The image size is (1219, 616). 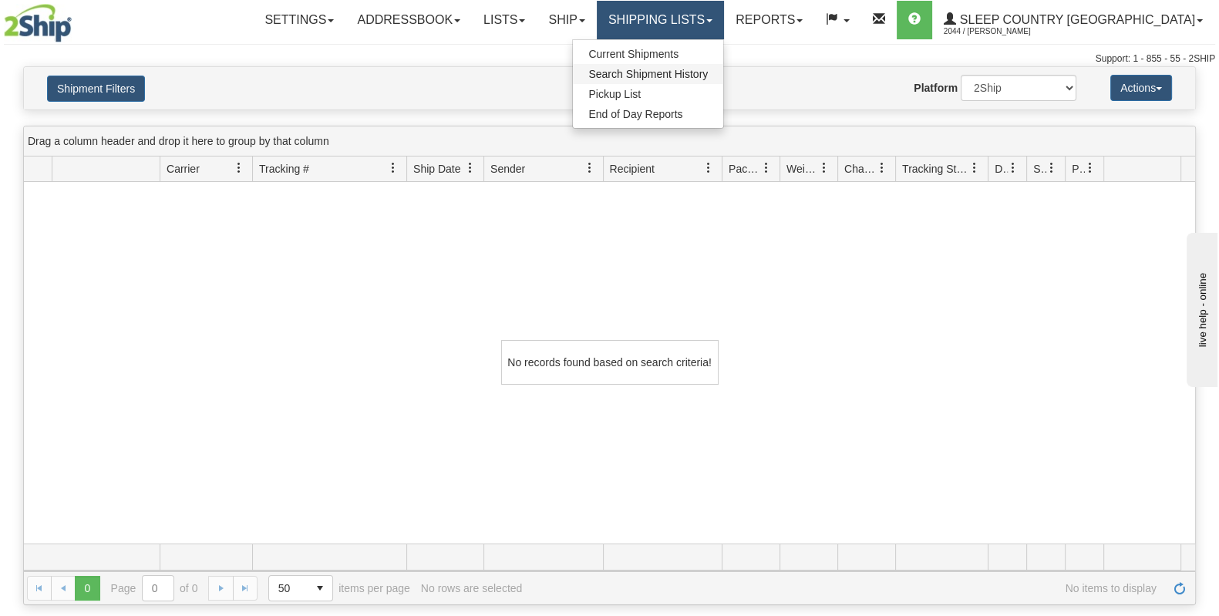 I want to click on span: Current Shipments, so click(x=633, y=54).